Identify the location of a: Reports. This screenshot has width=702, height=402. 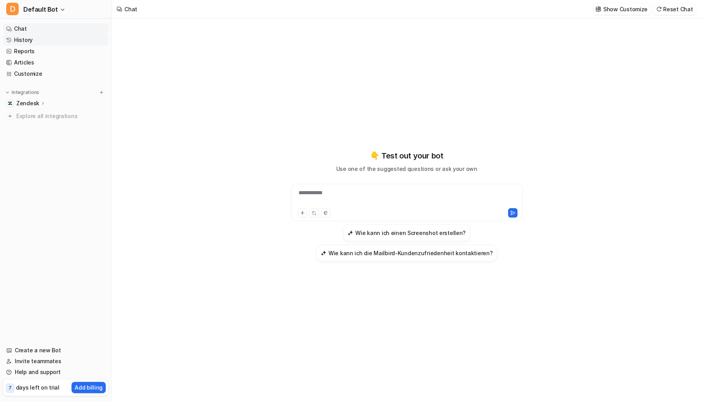
(56, 51).